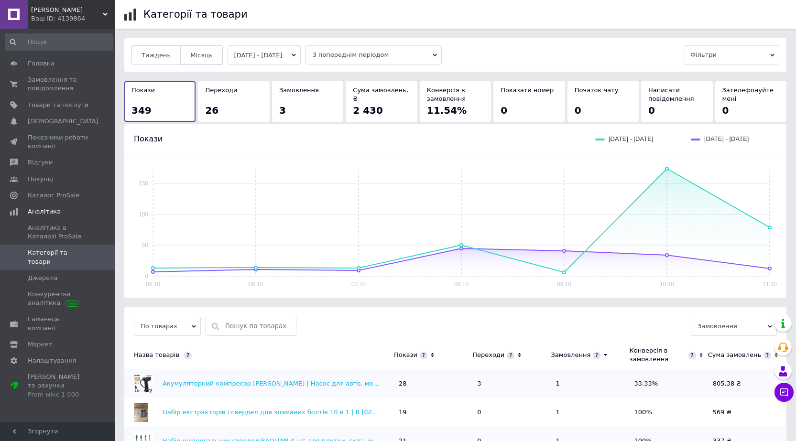 Image resolution: width=796 pixels, height=441 pixels. I want to click on img: Акумуляторний компресор HILDA | Насос для авто, мото, м’ячів, so click(143, 384).